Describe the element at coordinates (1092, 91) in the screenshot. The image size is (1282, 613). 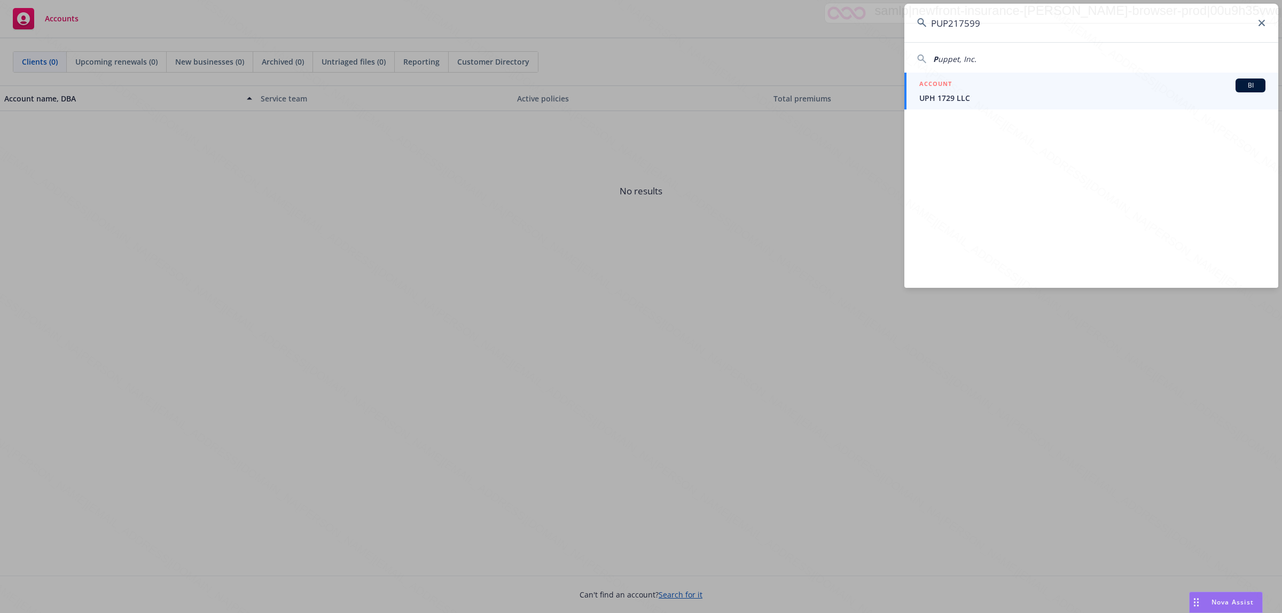
I see `a: ACCOUNTBIUPH 1729 LLC` at that location.